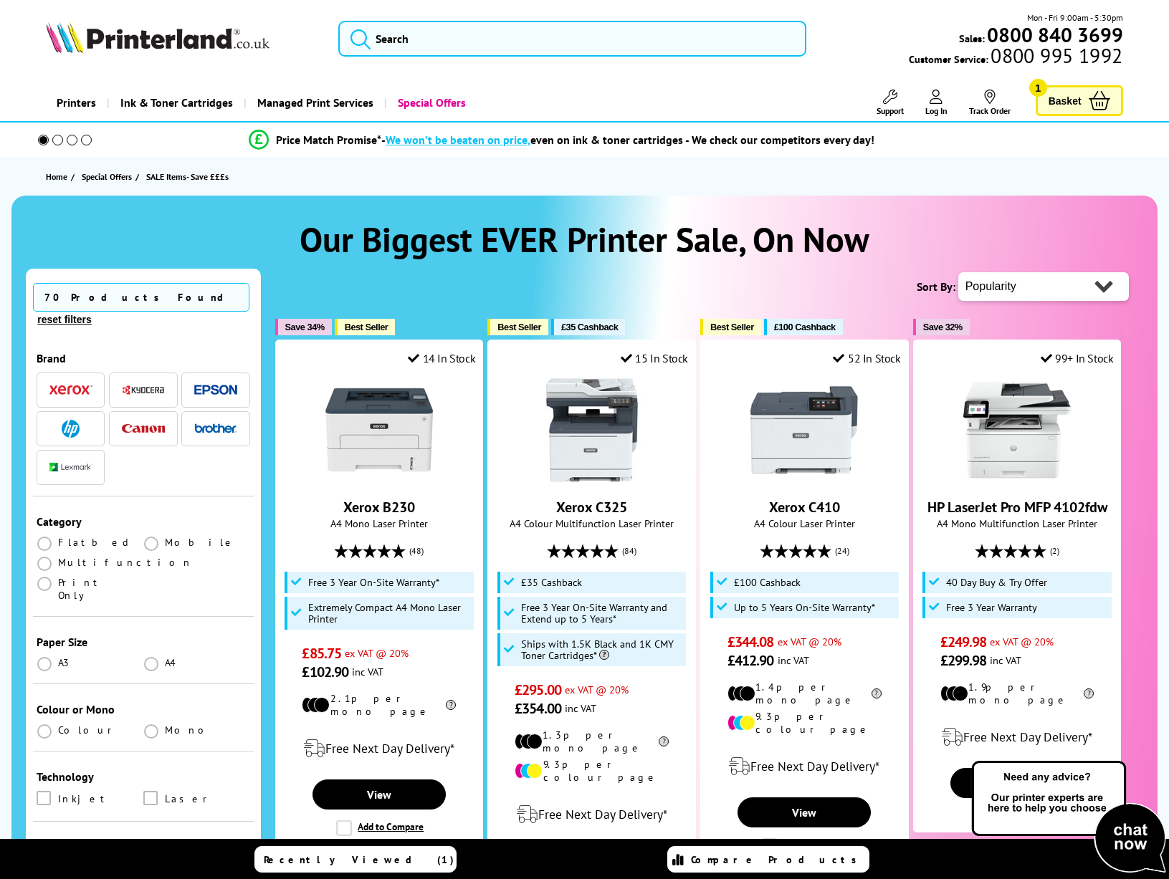 Image resolution: width=1169 pixels, height=879 pixels. I want to click on span: A4 Mono Laser Printer, so click(379, 523).